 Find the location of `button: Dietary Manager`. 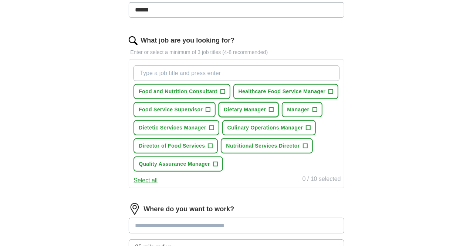

button: Dietary Manager is located at coordinates (249, 110).